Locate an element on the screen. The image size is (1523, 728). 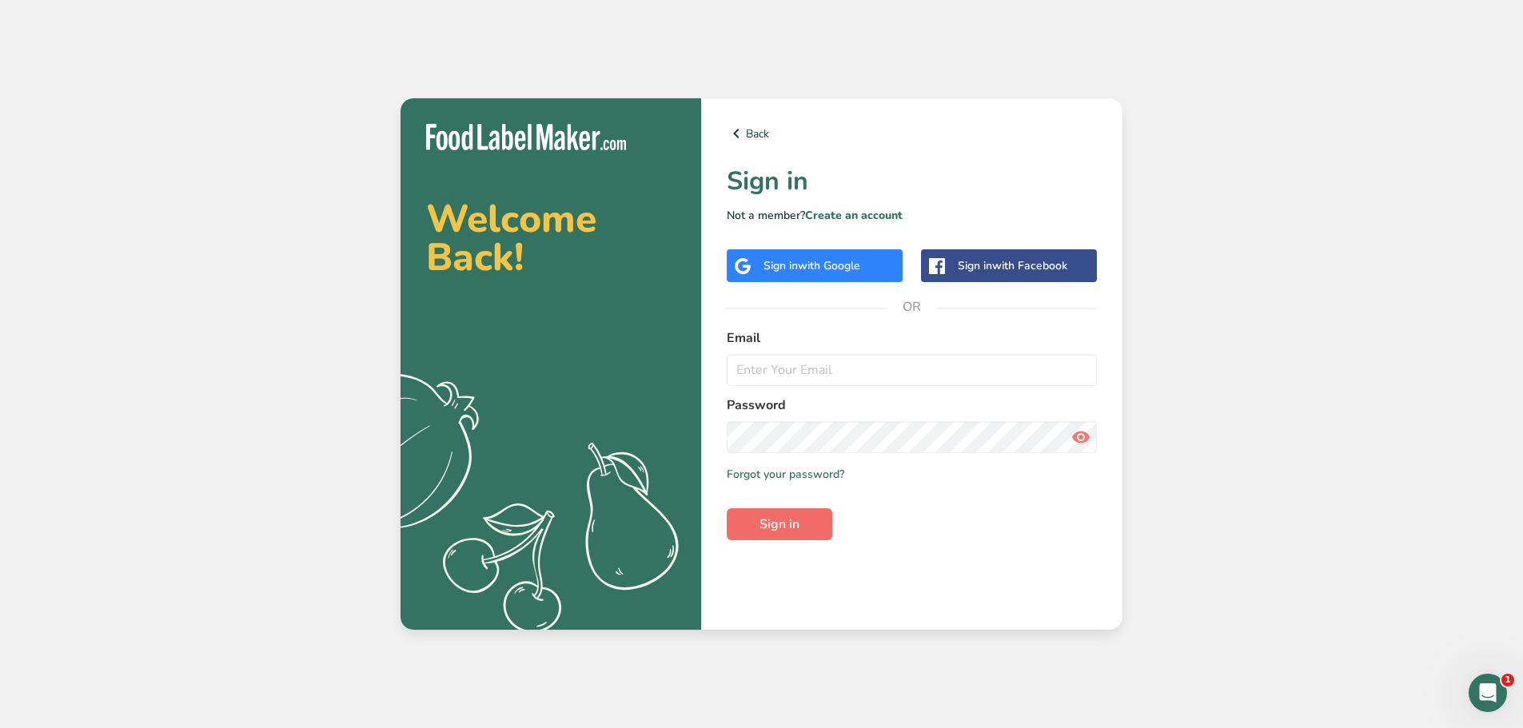
span: Sign in is located at coordinates (779, 524).